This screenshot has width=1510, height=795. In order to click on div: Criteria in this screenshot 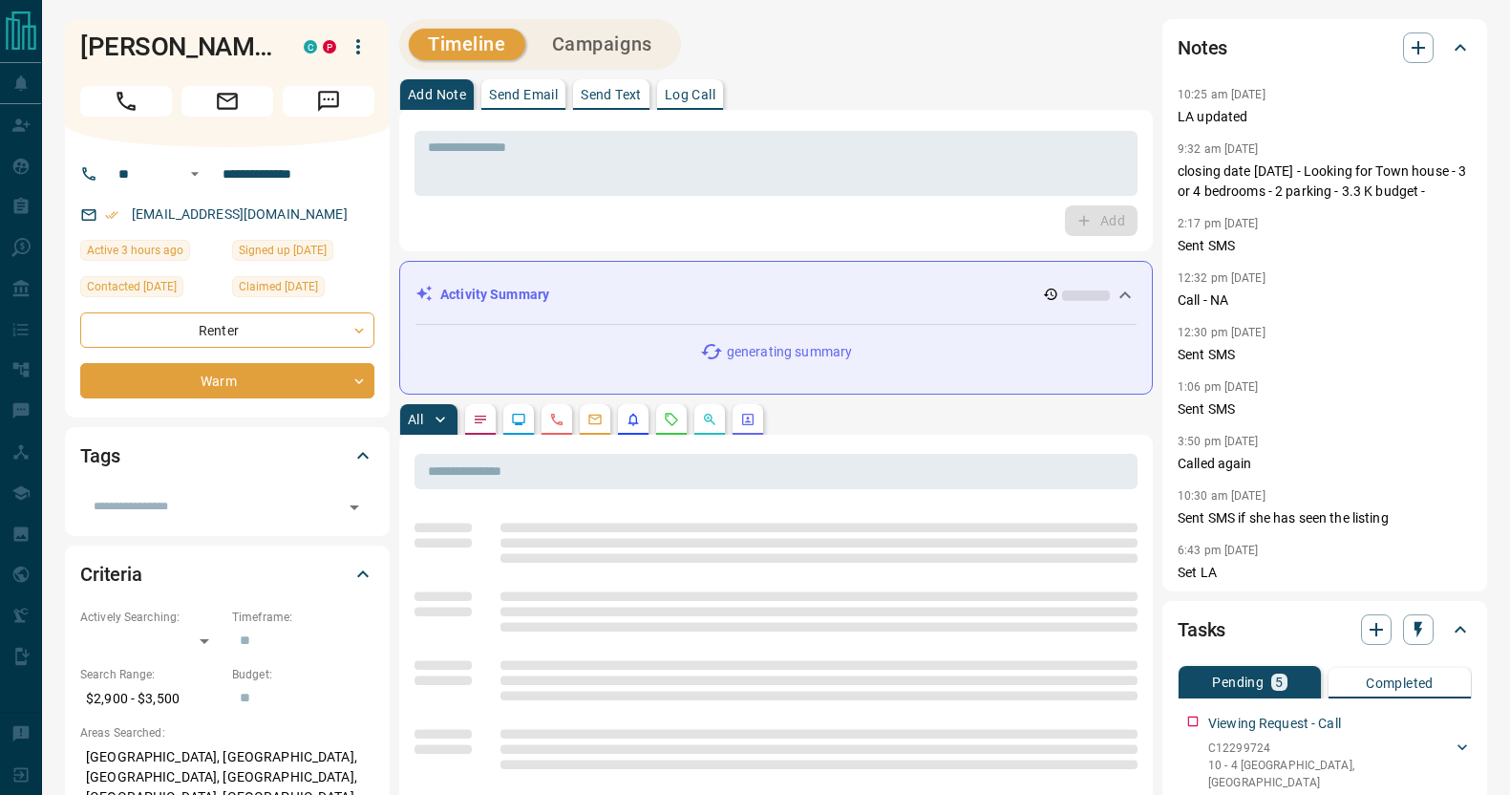, I will do `click(227, 574)`.